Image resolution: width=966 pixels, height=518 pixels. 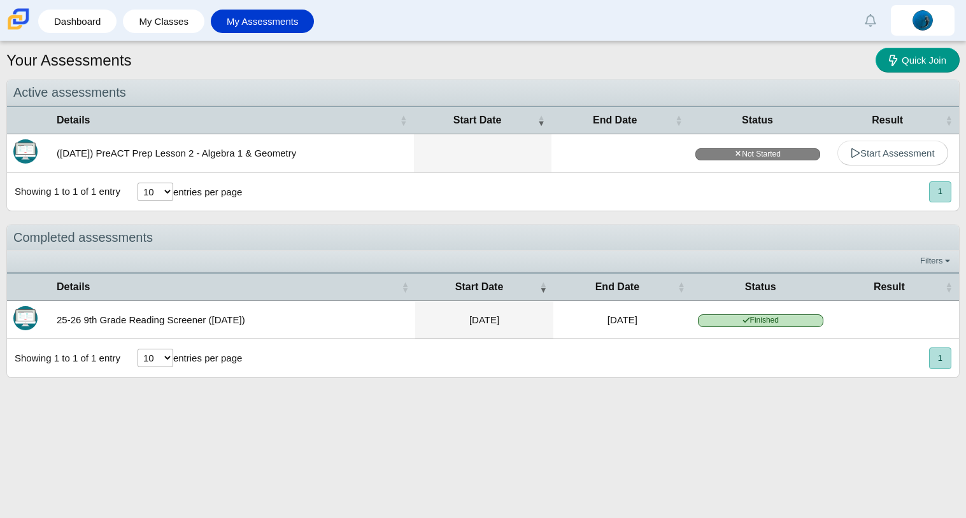 I want to click on a: Carmen School of Science & Technology, so click(x=18, y=29).